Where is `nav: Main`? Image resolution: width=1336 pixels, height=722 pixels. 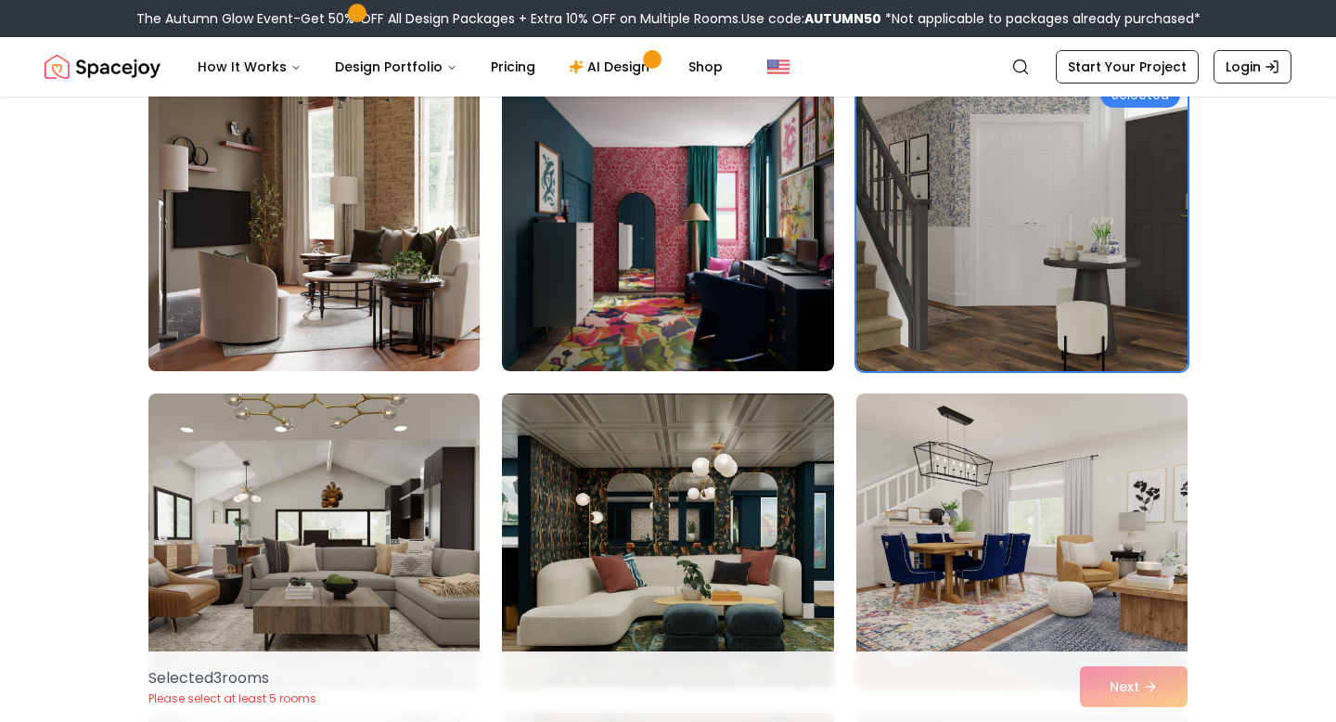
nav: Main is located at coordinates (460, 67).